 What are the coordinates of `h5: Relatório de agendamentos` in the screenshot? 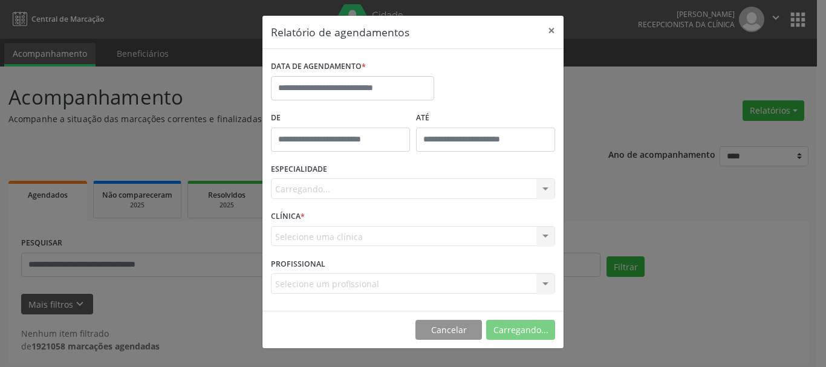 It's located at (340, 32).